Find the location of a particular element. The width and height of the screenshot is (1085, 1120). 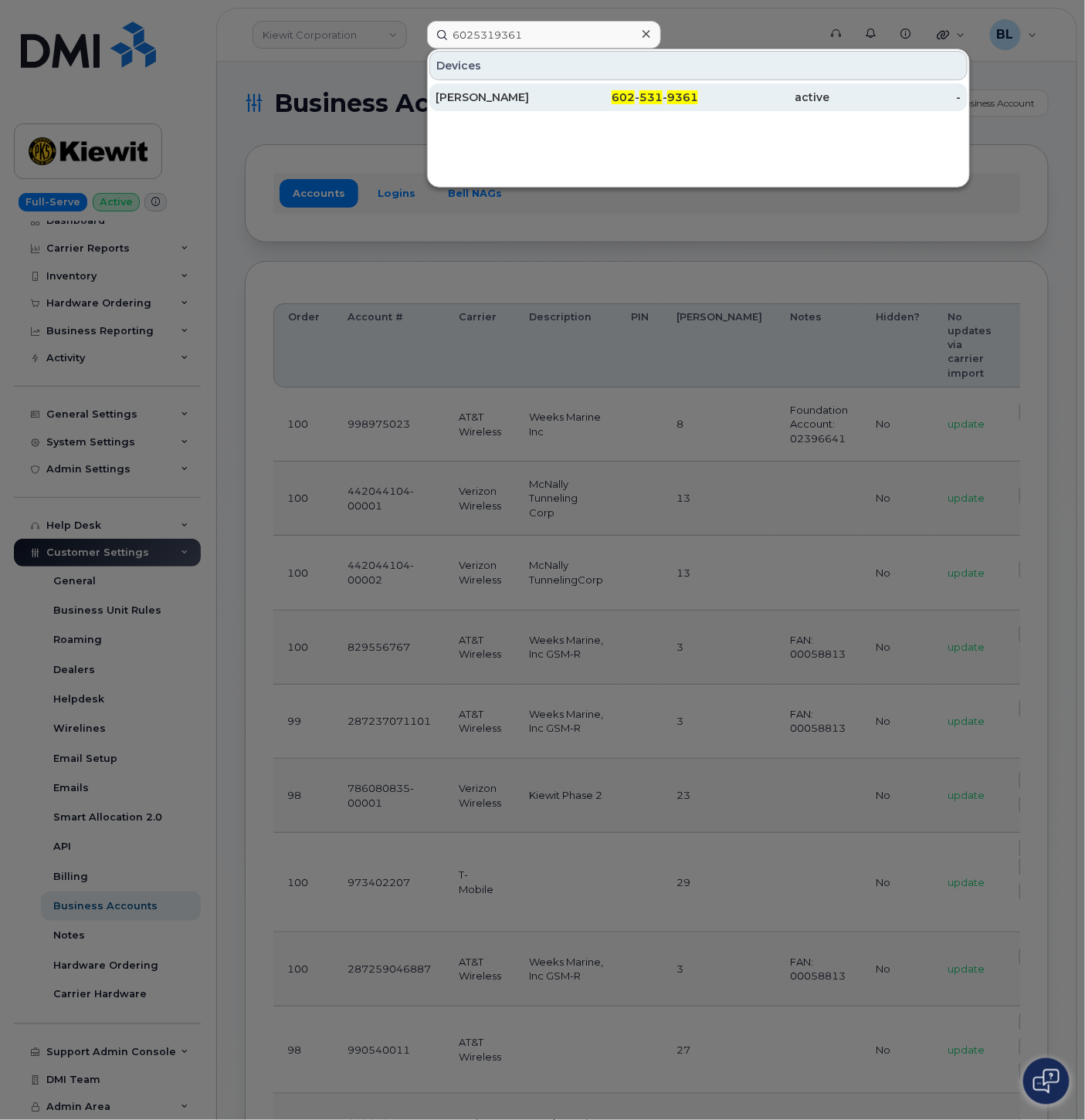

span: 9361 is located at coordinates (683, 97).